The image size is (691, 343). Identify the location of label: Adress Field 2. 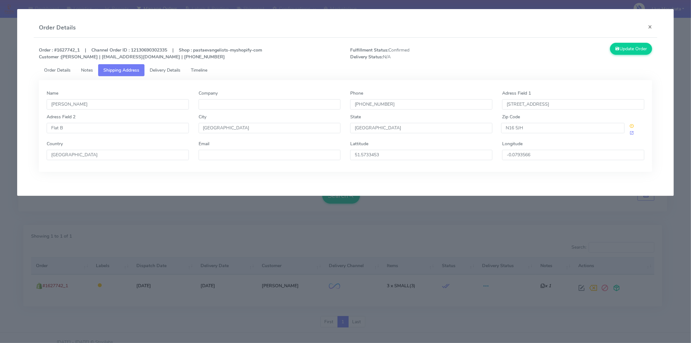
(61, 117).